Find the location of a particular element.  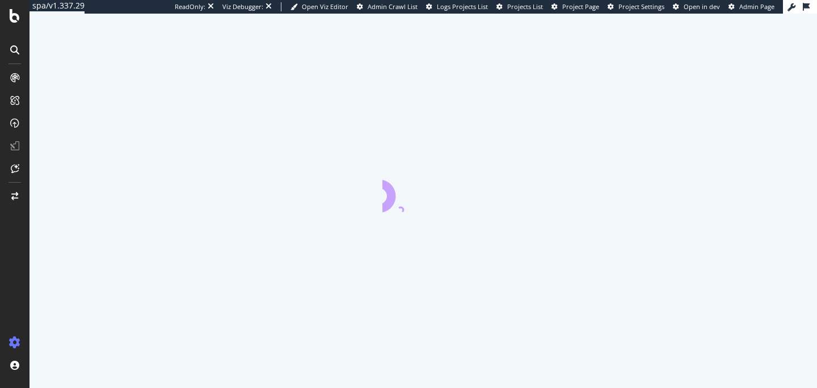

div: ReadOnly: is located at coordinates (190, 7).